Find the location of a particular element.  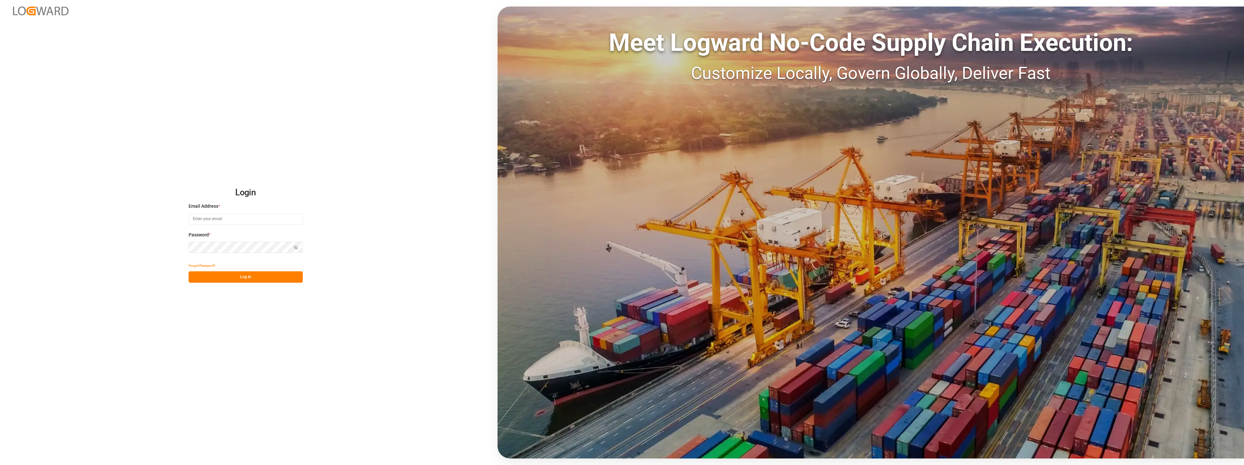

img: Logward_new_orange.png is located at coordinates (41, 11).